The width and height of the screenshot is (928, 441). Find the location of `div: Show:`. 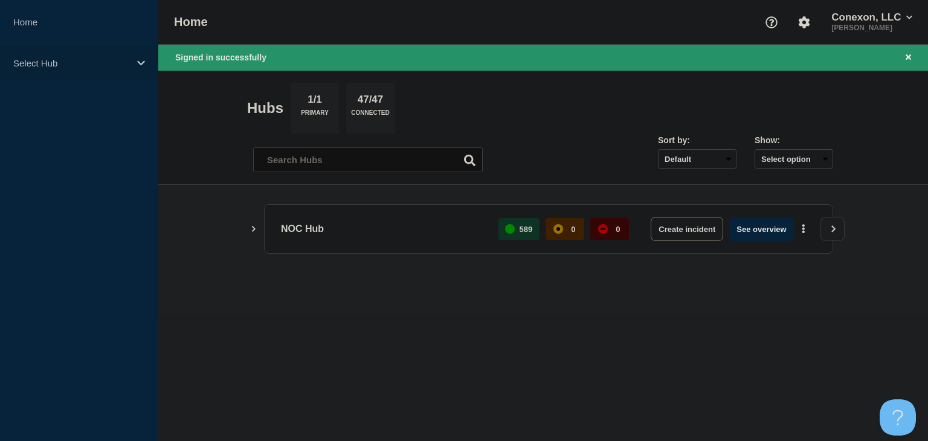

div: Show: is located at coordinates (794, 140).